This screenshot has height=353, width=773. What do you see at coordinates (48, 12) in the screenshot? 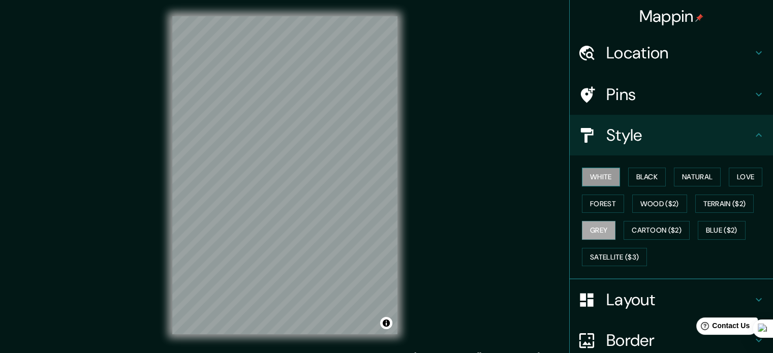
I see `span: Contact Us` at bounding box center [48, 12].